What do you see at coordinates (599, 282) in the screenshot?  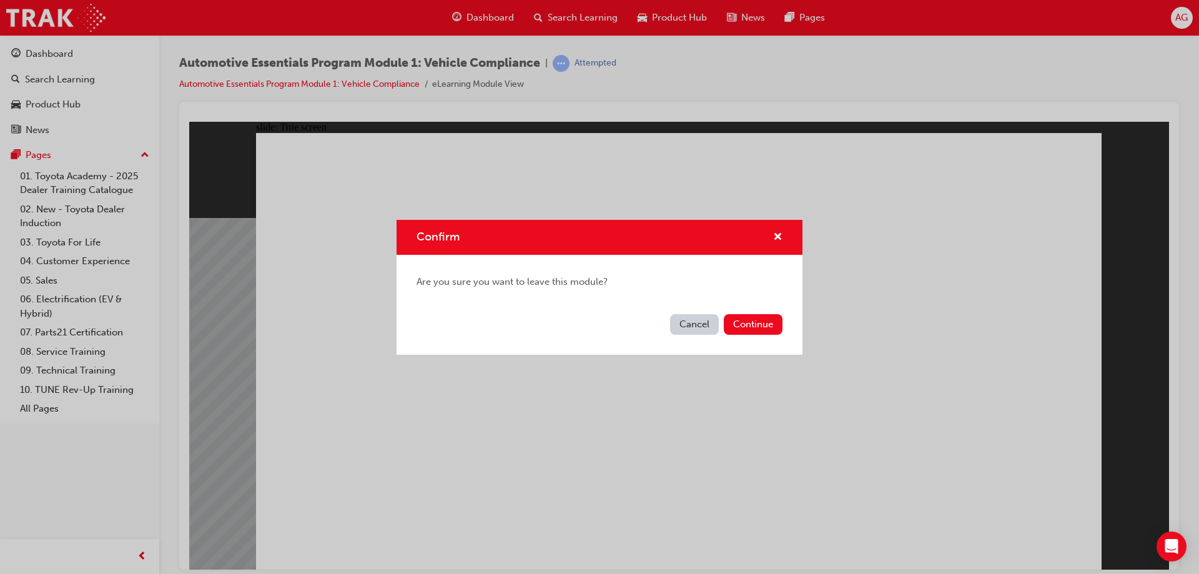 I see `div: Are you sure you want to leave this module?` at bounding box center [599, 282].